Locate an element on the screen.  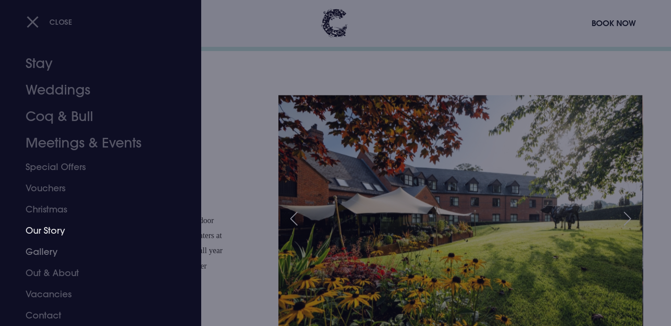
a: Stay is located at coordinates (95, 64).